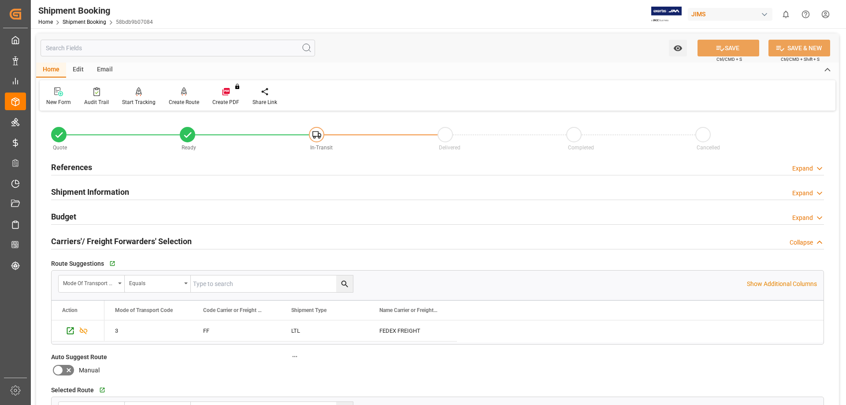 This screenshot has height=405, width=846. I want to click on button: JIMS, so click(732, 14).